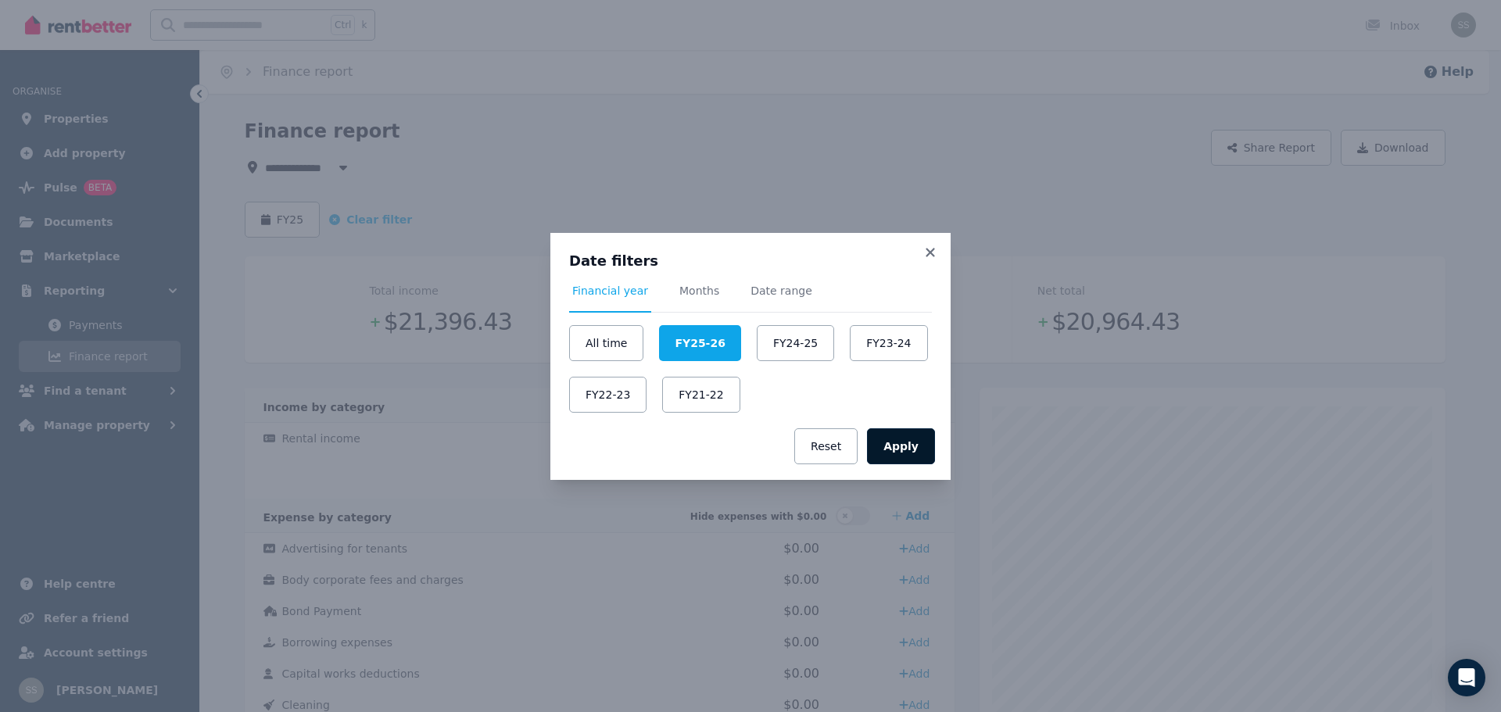  I want to click on nav: Tabs, so click(751, 298).